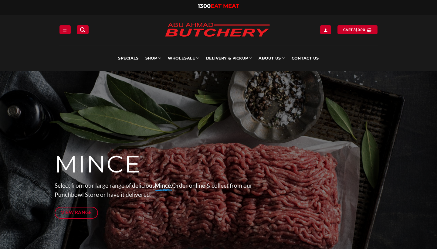 The image size is (437, 249). Describe the element at coordinates (305, 58) in the screenshot. I see `a: Contact Us` at that location.